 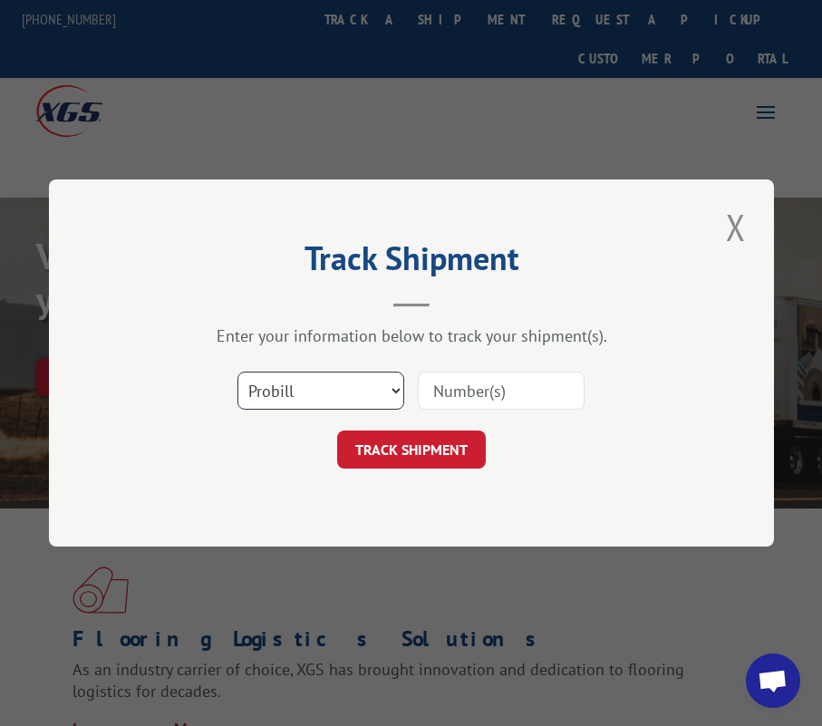 What do you see at coordinates (411, 335) in the screenshot?
I see `div: Enter your information below to track your shipment(s).` at bounding box center [411, 335].